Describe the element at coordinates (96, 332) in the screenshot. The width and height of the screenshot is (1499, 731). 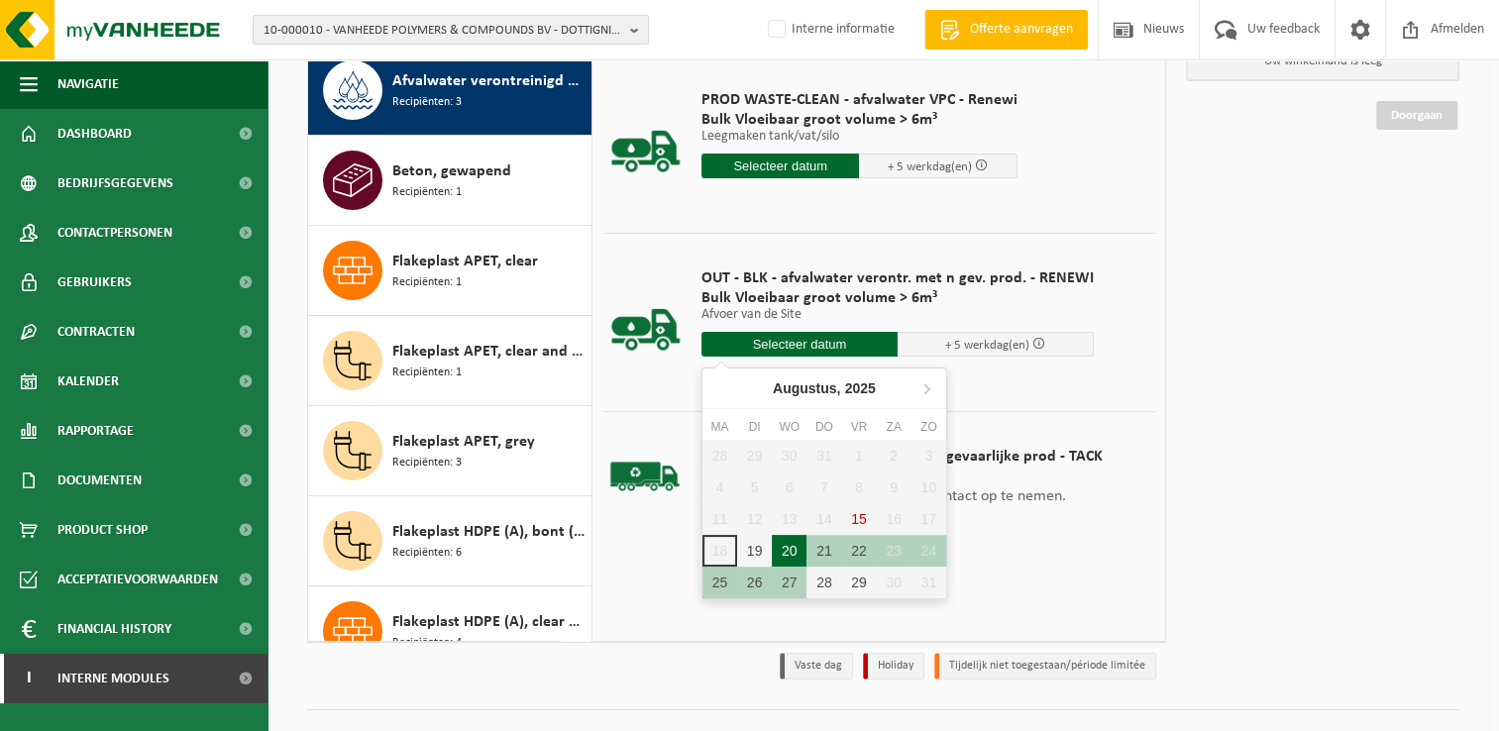
I see `span: Contracten` at that location.